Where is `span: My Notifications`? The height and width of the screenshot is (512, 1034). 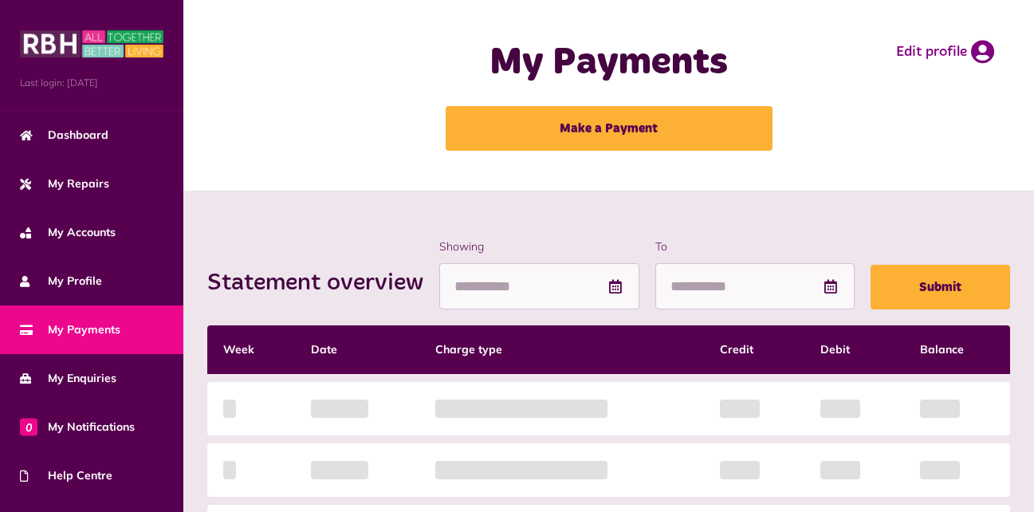
span: My Notifications is located at coordinates (77, 426).